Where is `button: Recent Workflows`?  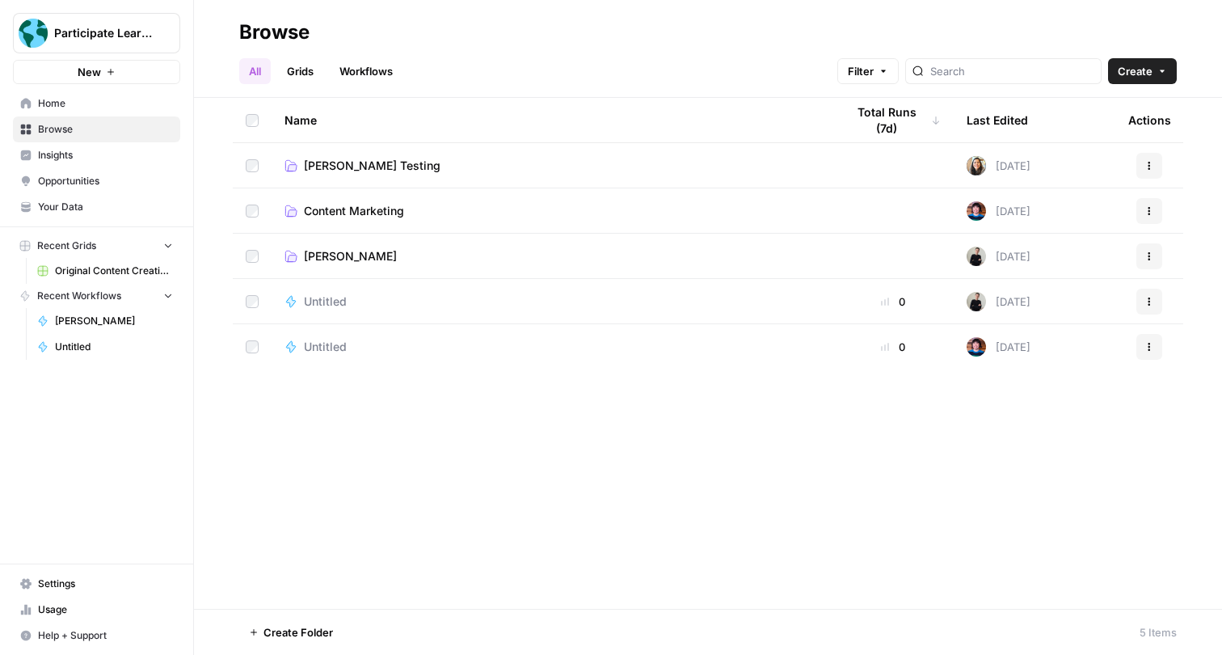 button: Recent Workflows is located at coordinates (96, 296).